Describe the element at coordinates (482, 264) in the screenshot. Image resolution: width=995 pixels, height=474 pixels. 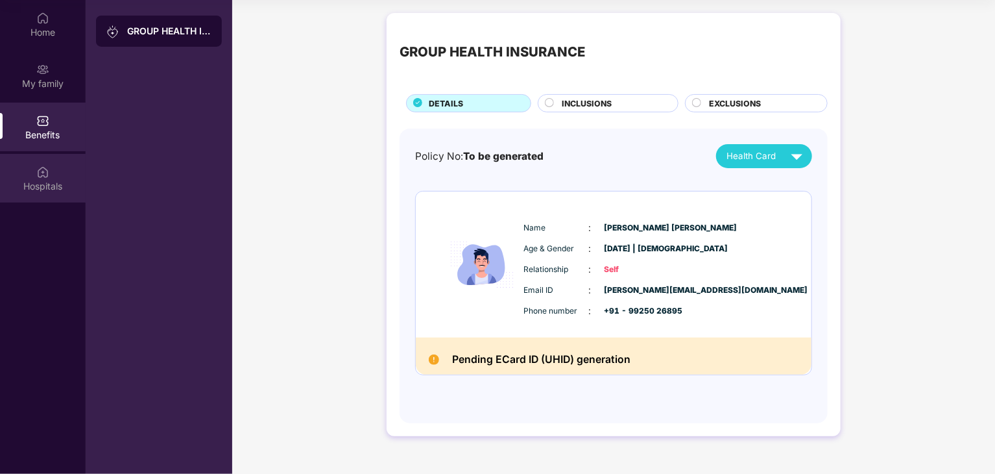
I see `img: icon` at that location.